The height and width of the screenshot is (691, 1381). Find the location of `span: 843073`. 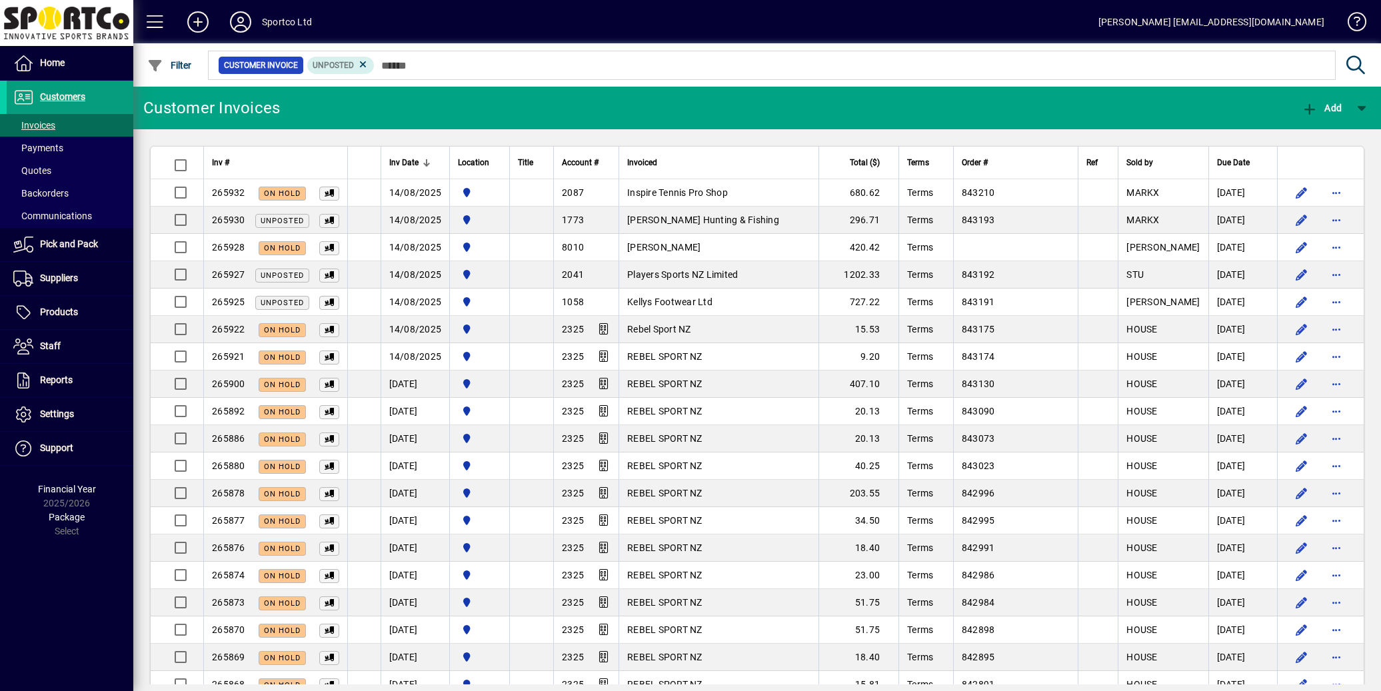

span: 843073 is located at coordinates (979, 439).